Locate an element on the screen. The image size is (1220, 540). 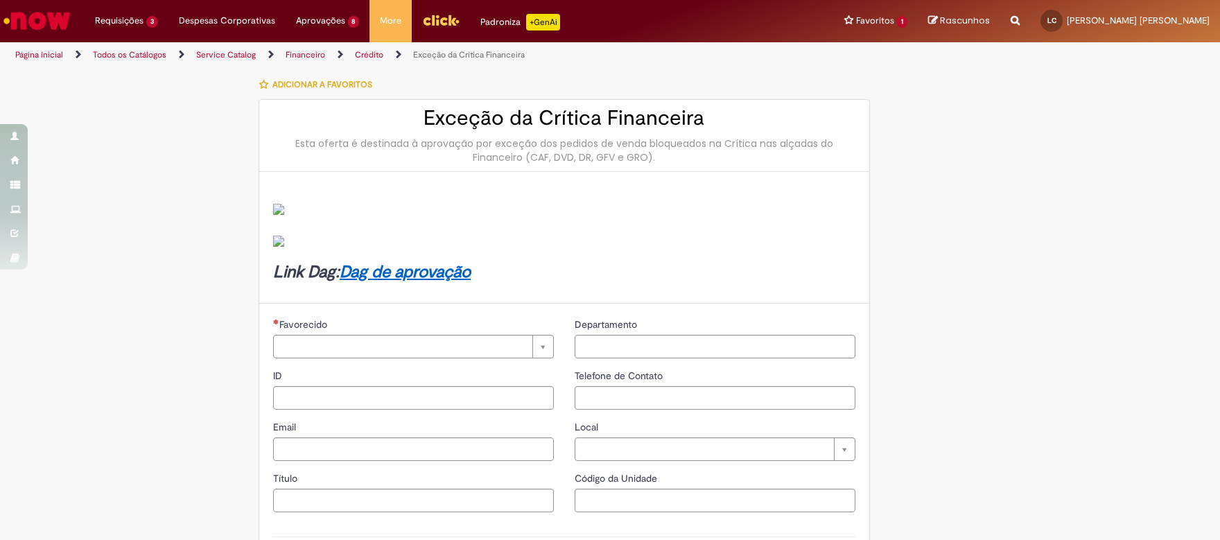
input: Título is located at coordinates (413, 500).